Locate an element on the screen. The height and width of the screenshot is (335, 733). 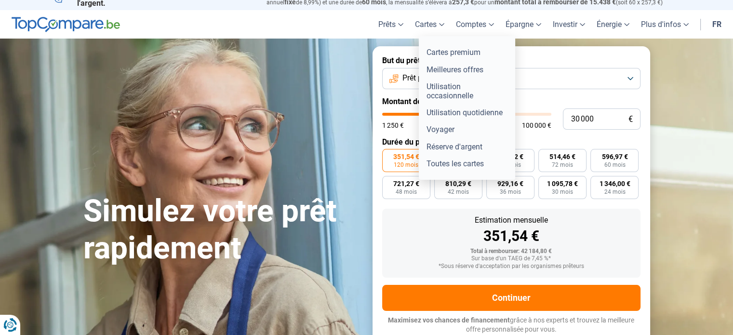
div: Estimation mensuelle is located at coordinates (512, 220).